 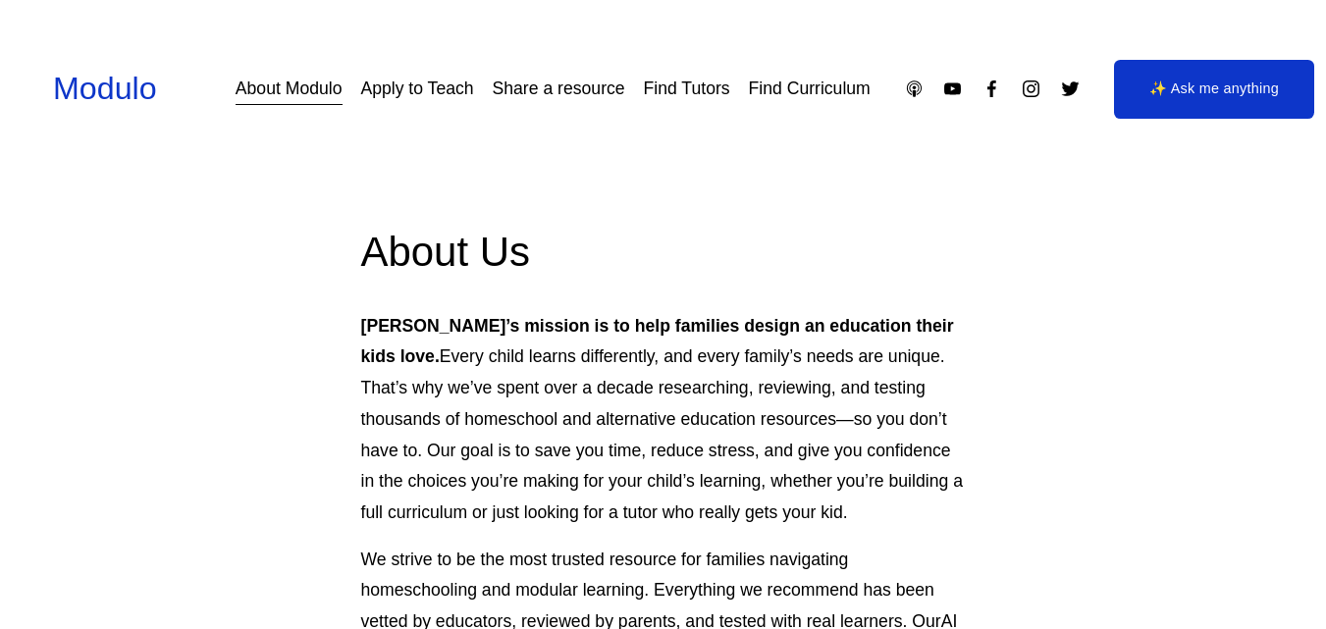 What do you see at coordinates (416, 88) in the screenshot?
I see `a: Apply to Teach` at bounding box center [416, 88].